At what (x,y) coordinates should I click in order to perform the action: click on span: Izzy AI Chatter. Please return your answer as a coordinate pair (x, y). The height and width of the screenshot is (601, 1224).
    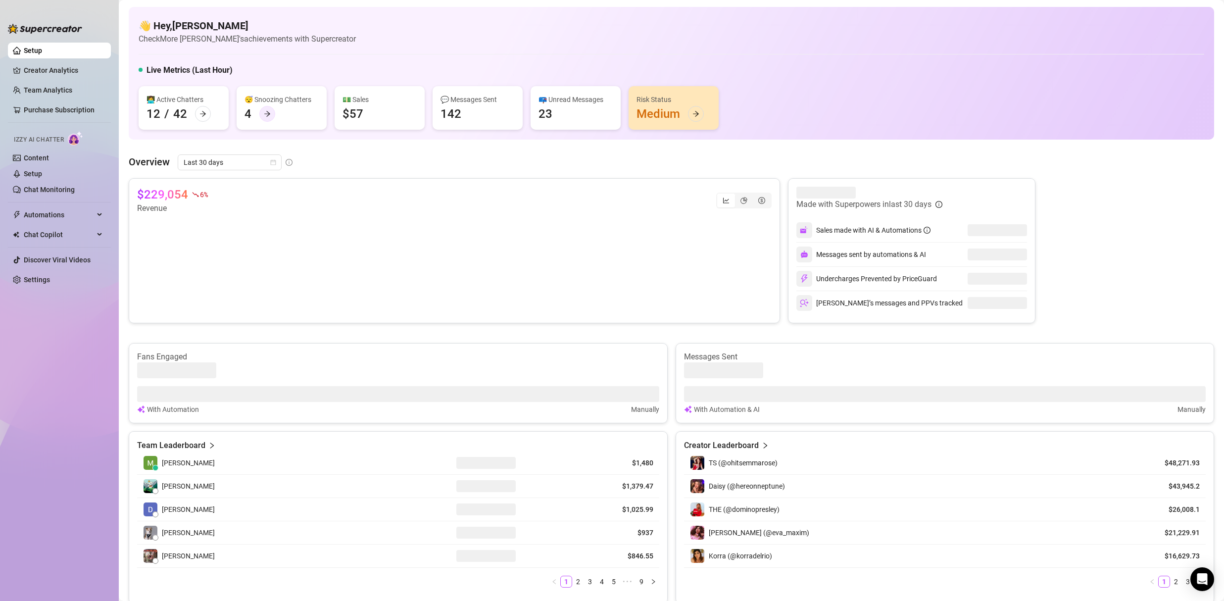
    Looking at the image, I should click on (39, 140).